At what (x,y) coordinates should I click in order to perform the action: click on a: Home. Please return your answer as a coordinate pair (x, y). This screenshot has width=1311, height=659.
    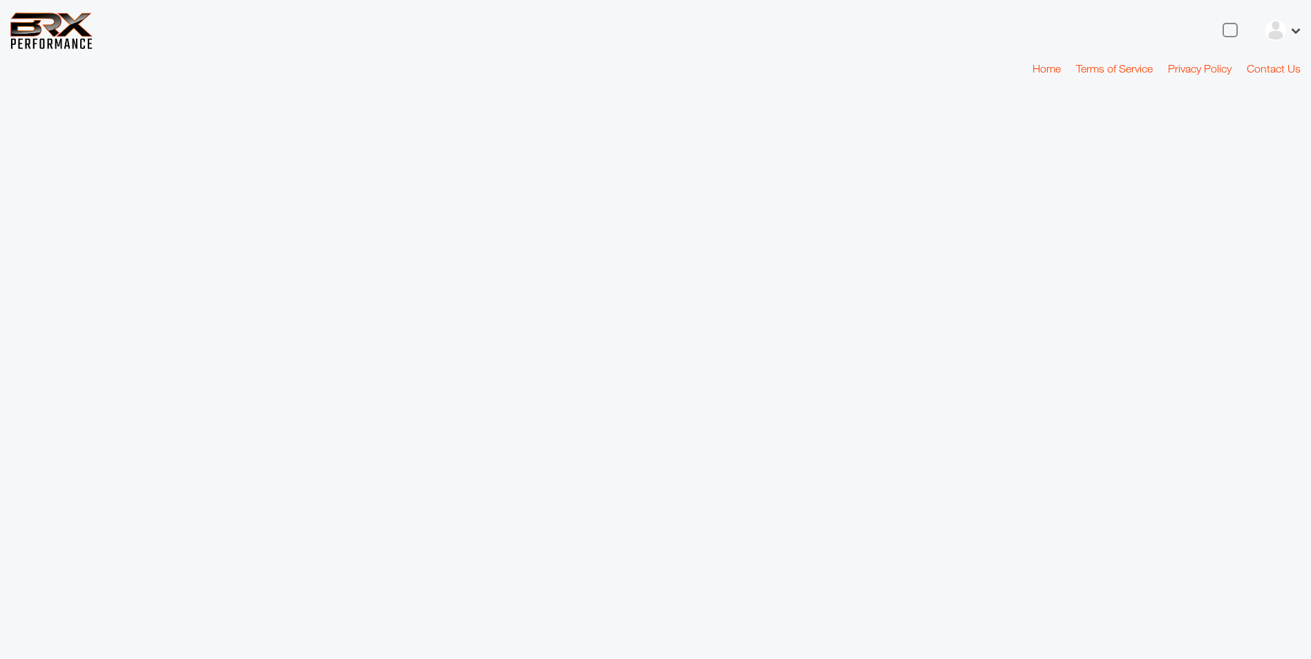
    Looking at the image, I should click on (1046, 68).